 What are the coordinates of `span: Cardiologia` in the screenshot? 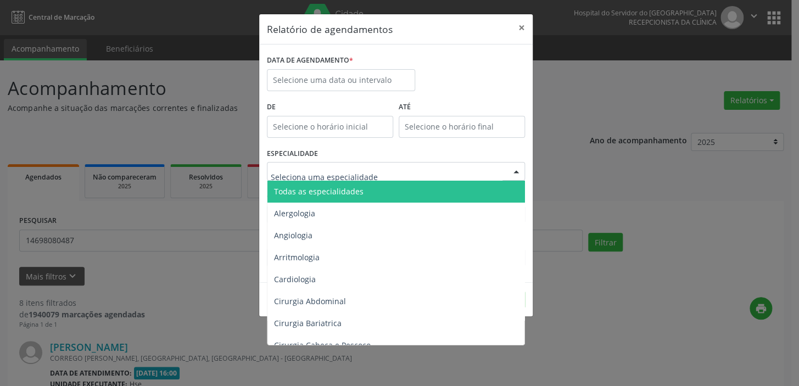 It's located at (295, 279).